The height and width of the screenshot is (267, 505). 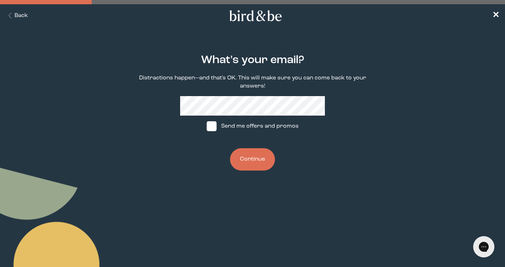 I want to click on button: Gorgias live chat, so click(x=14, y=13).